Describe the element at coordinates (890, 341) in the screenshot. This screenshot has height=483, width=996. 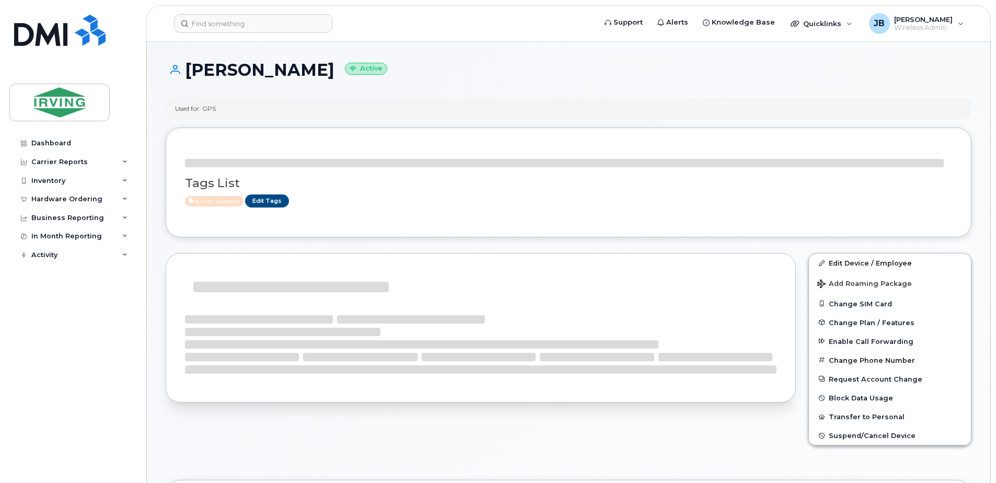
I see `button: Enable Call Forwarding` at that location.